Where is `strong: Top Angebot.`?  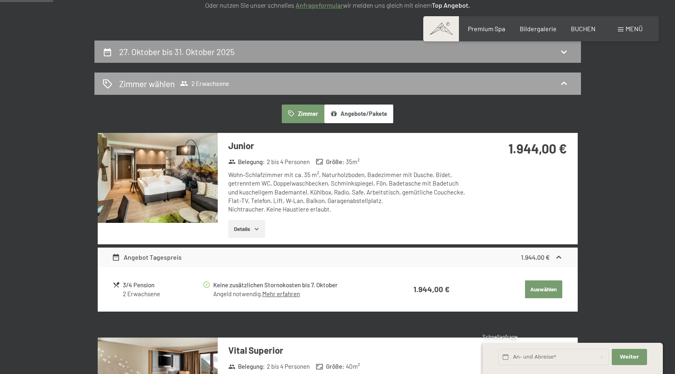
strong: Top Angebot. is located at coordinates (451, 5).